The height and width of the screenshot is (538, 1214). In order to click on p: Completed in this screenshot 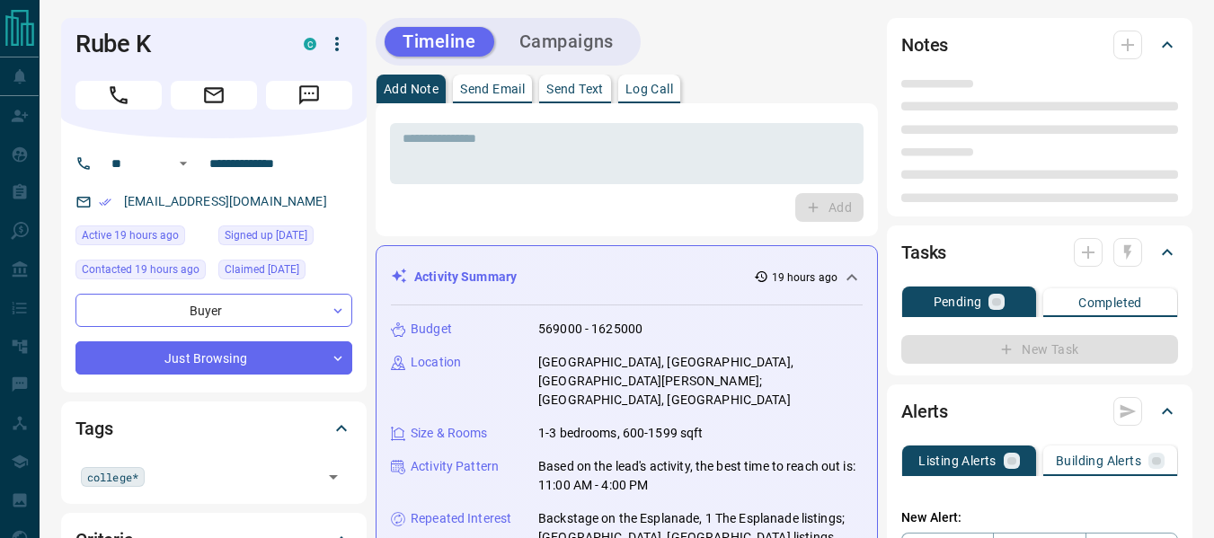, I will do `click(1109, 303)`.